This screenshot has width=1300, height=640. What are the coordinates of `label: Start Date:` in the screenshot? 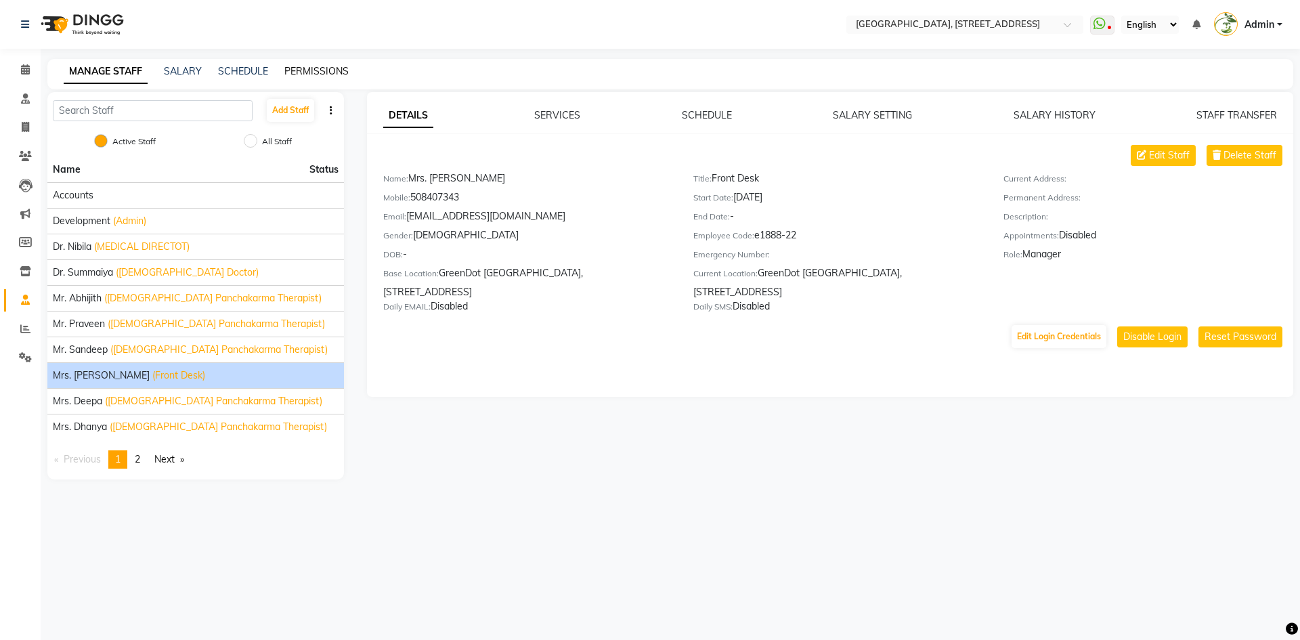 It's located at (713, 198).